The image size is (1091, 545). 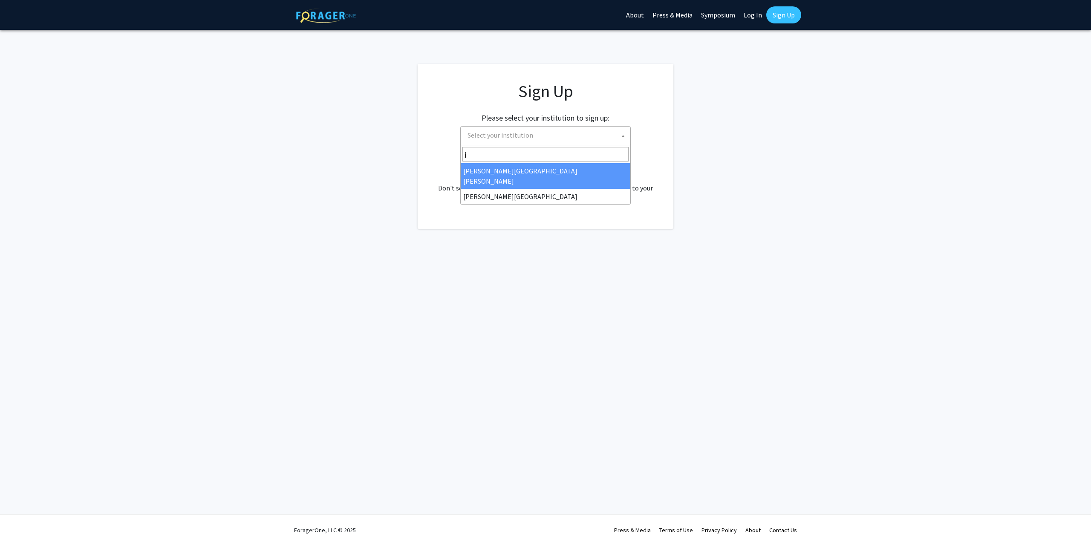 What do you see at coordinates (326, 15) in the screenshot?
I see `img: ForagerOne Logo` at bounding box center [326, 15].